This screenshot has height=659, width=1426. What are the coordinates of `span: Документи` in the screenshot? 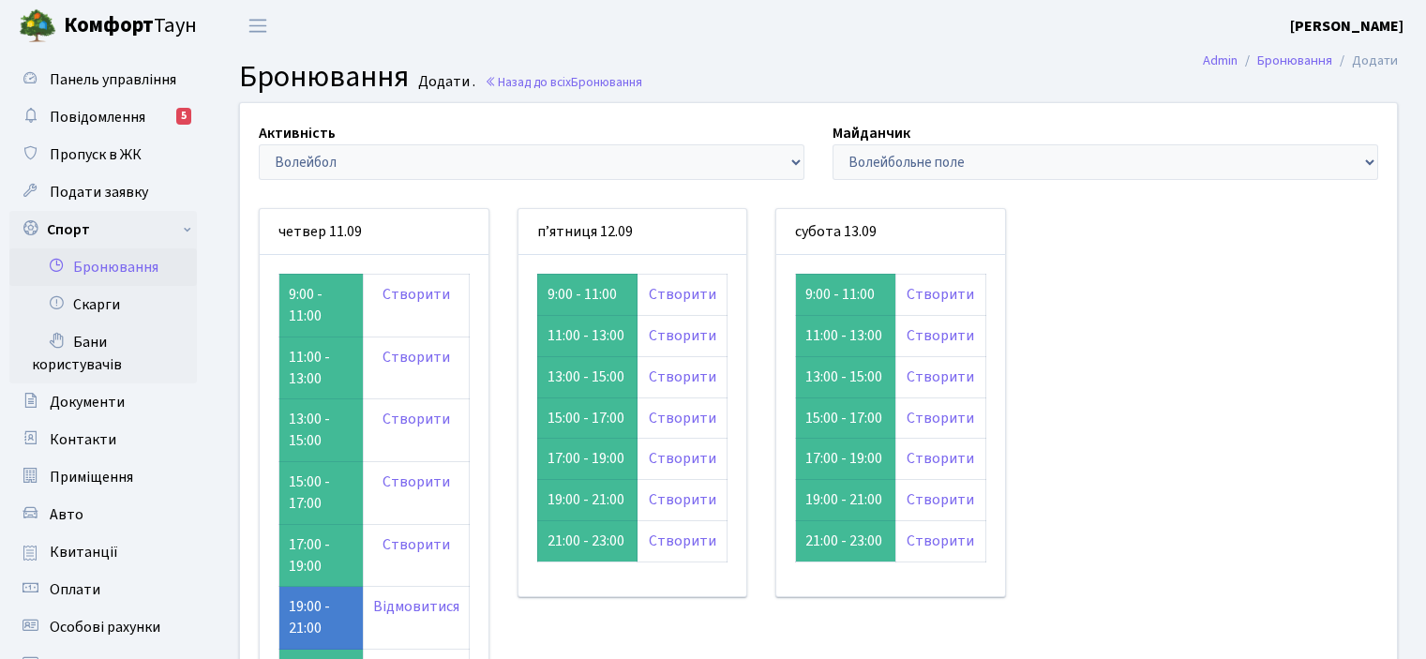 It's located at (87, 402).